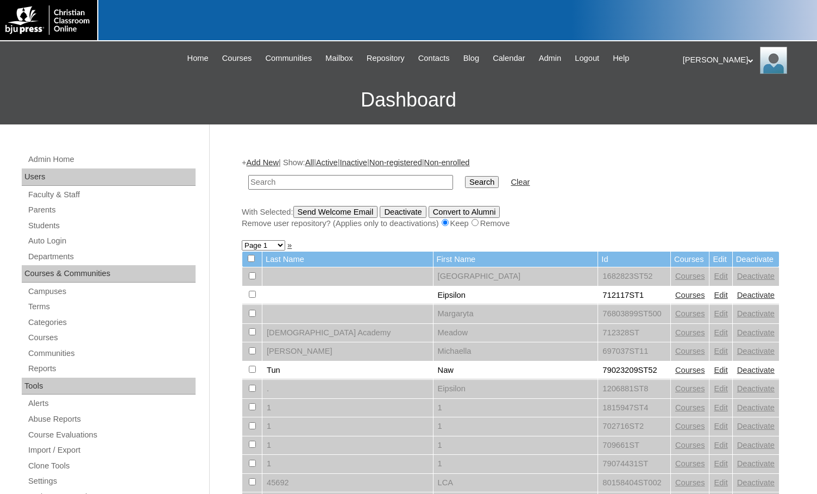  I want to click on td: 709661ST, so click(634, 446).